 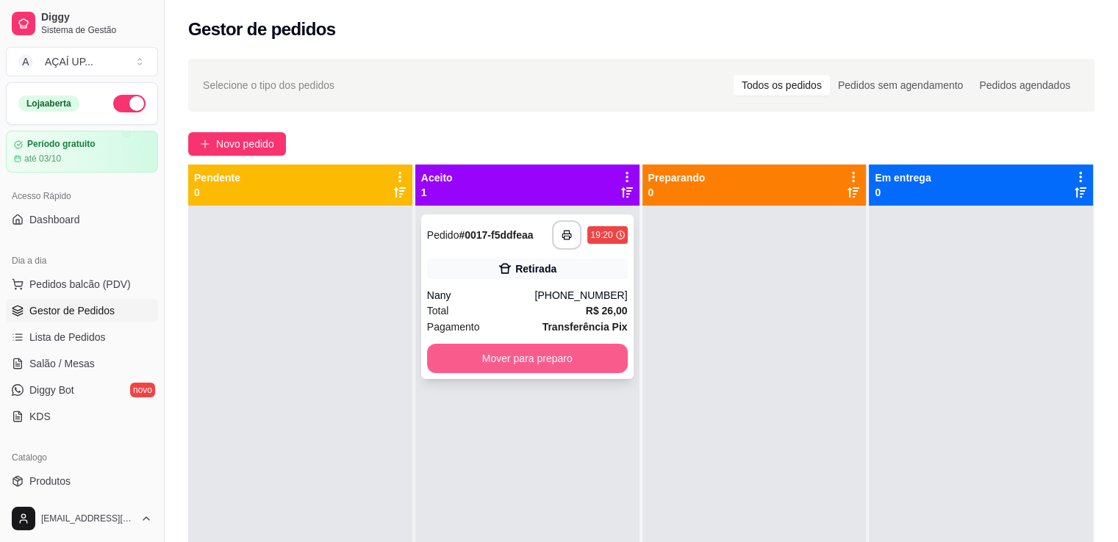 What do you see at coordinates (82, 24) in the screenshot?
I see `a: DiggySistema de Gestão` at bounding box center [82, 24].